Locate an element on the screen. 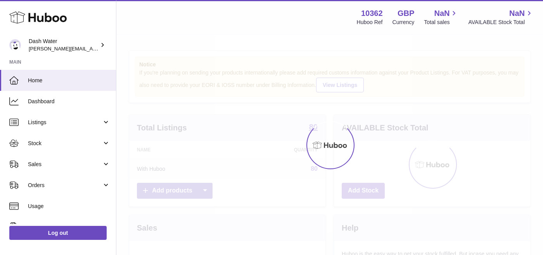 The image size is (543, 255). div: Huboo Ref is located at coordinates (369, 22).